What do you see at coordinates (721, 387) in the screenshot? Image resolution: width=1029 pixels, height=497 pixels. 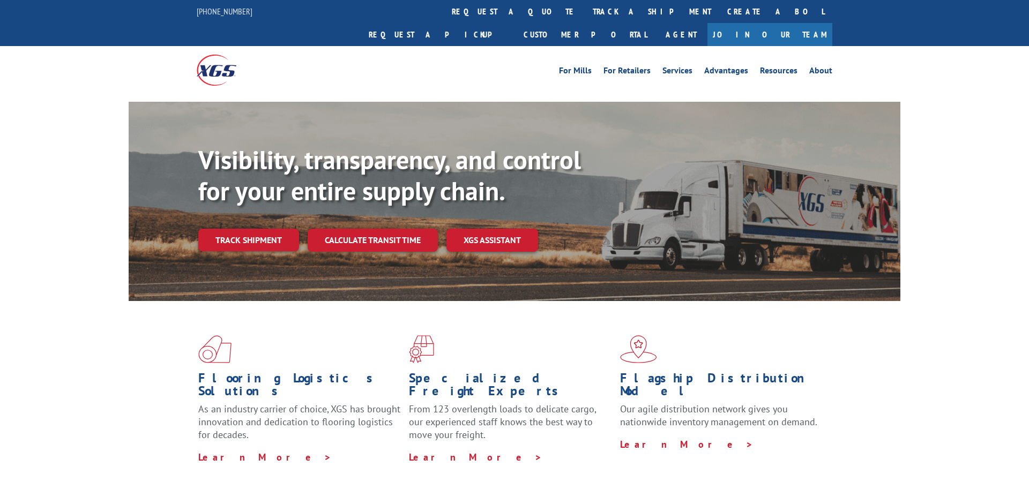 I see `h1: Flagship Distribution Model` at bounding box center [721, 387].